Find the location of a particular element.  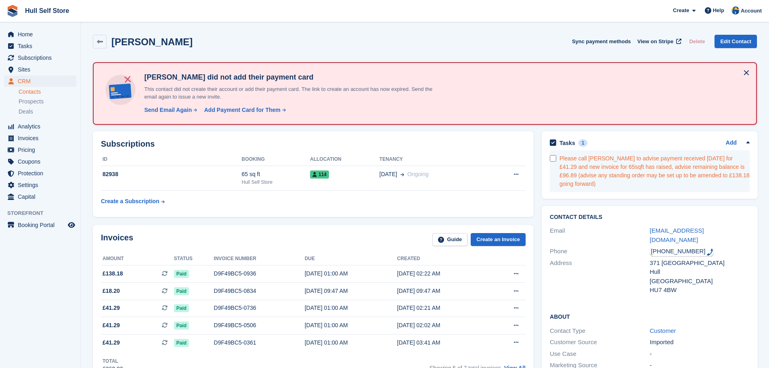

th: Status is located at coordinates (194, 259).